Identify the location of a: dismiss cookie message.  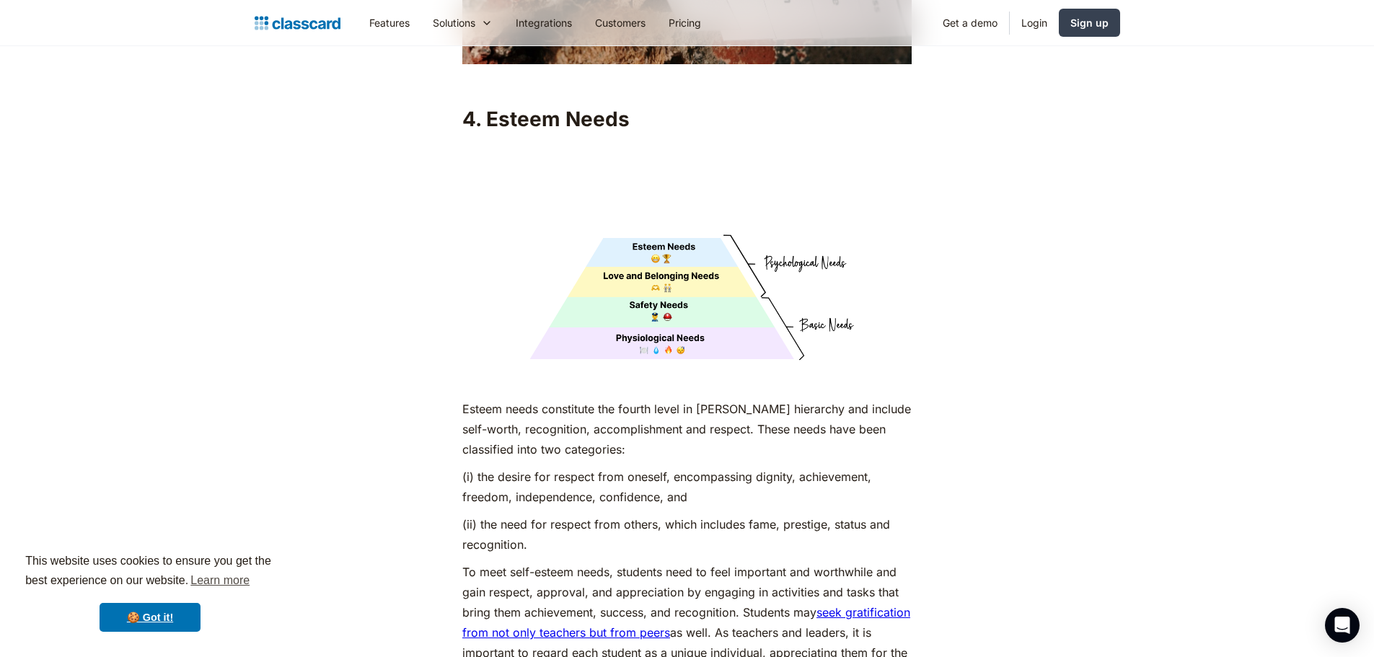
(150, 618).